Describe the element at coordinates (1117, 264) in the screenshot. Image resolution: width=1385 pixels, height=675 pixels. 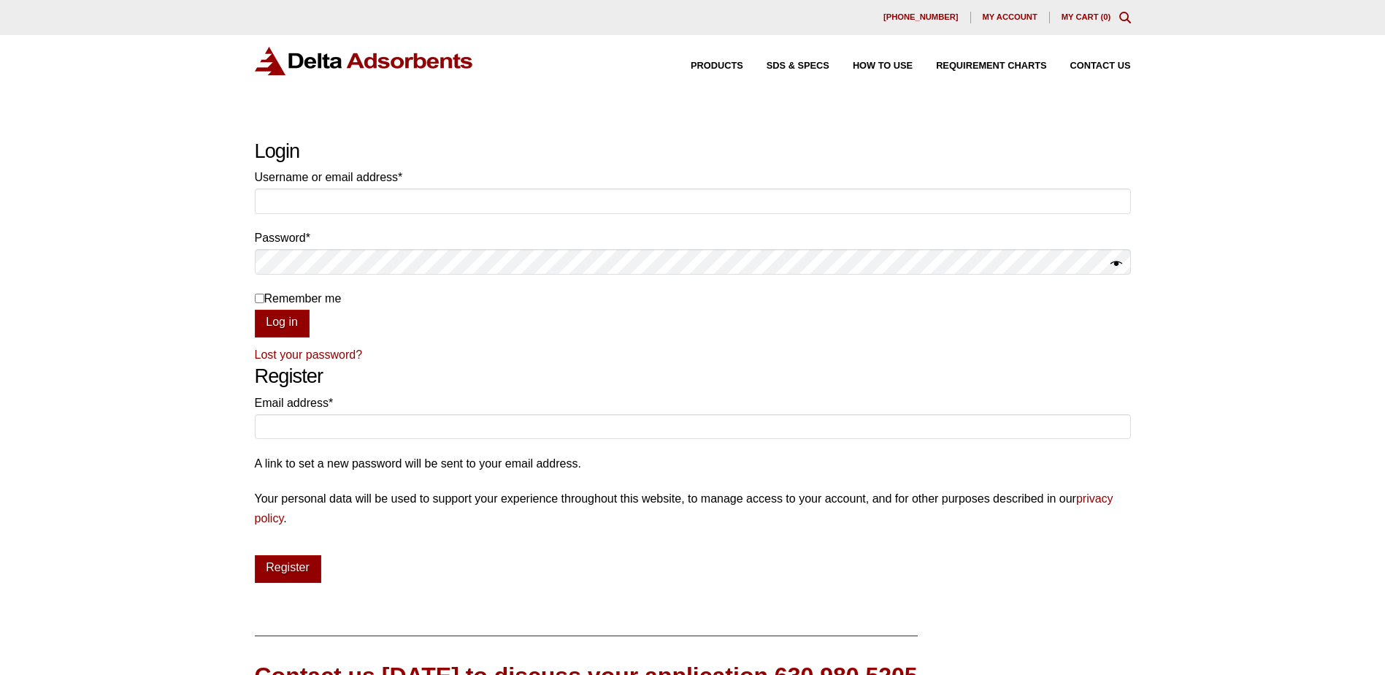
I see `button: Show password` at that location.